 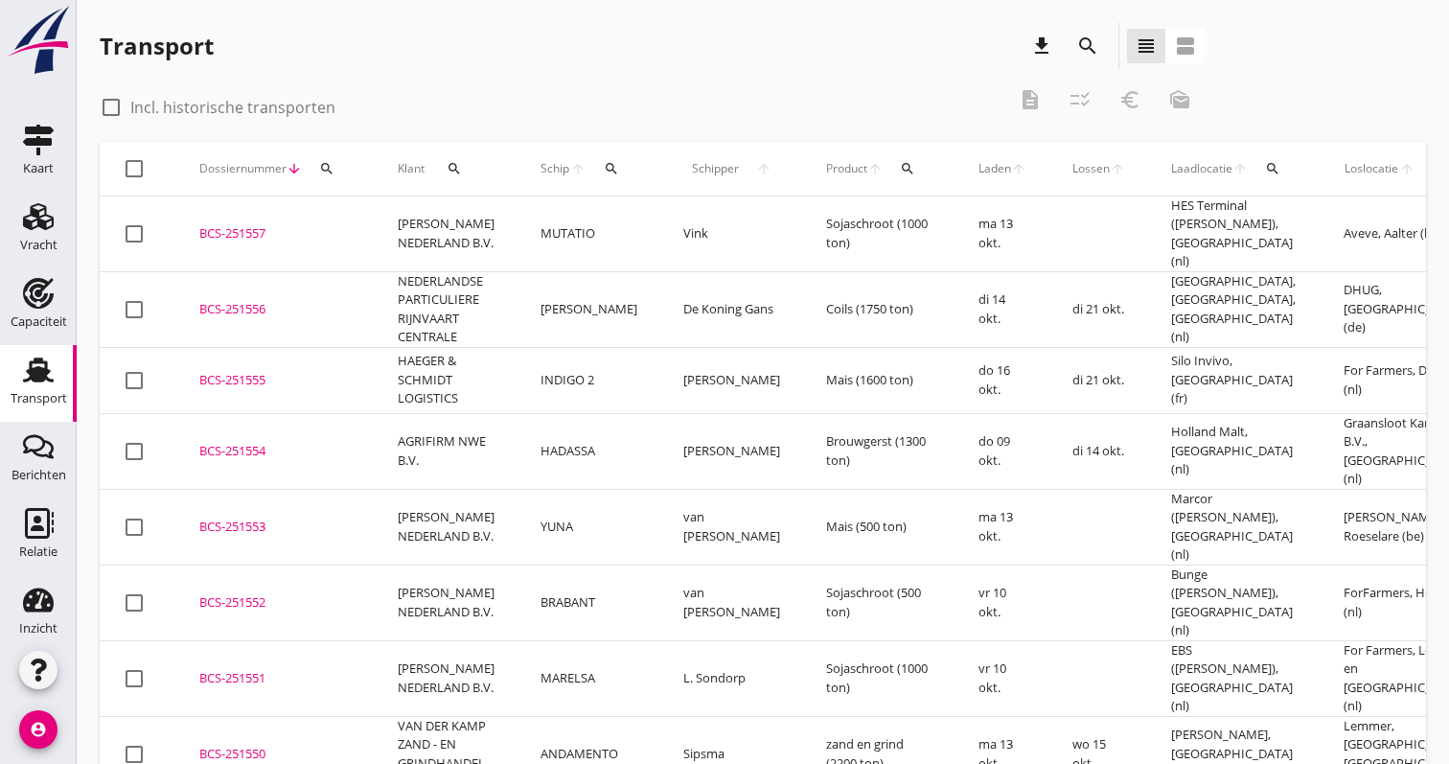 What do you see at coordinates (879, 526) in the screenshot?
I see `td: Mais (500 ton)` at bounding box center [879, 526].